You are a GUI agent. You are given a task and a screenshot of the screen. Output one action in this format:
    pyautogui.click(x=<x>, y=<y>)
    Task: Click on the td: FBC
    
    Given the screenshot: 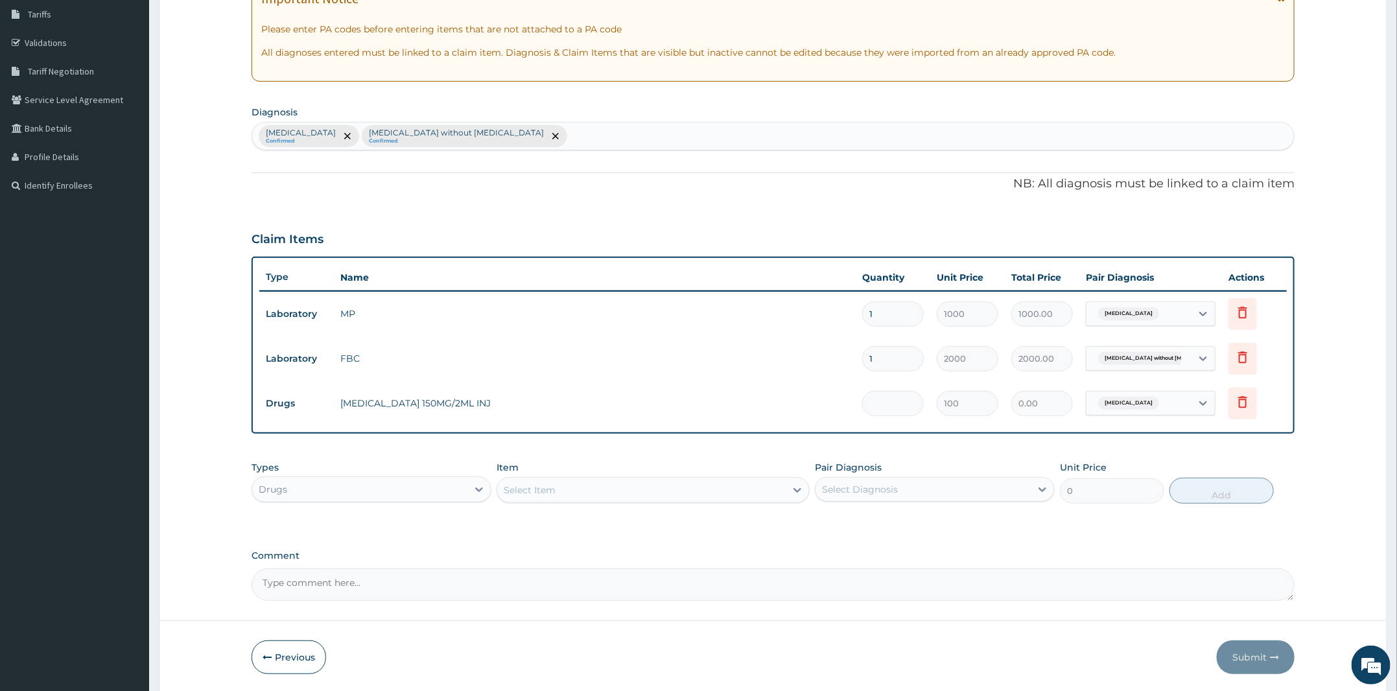 What is the action you would take?
    pyautogui.click(x=594, y=358)
    